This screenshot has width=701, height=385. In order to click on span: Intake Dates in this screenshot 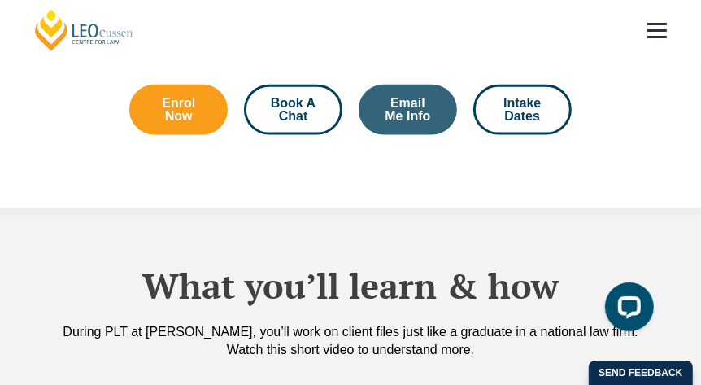, I will do `click(522, 110)`.